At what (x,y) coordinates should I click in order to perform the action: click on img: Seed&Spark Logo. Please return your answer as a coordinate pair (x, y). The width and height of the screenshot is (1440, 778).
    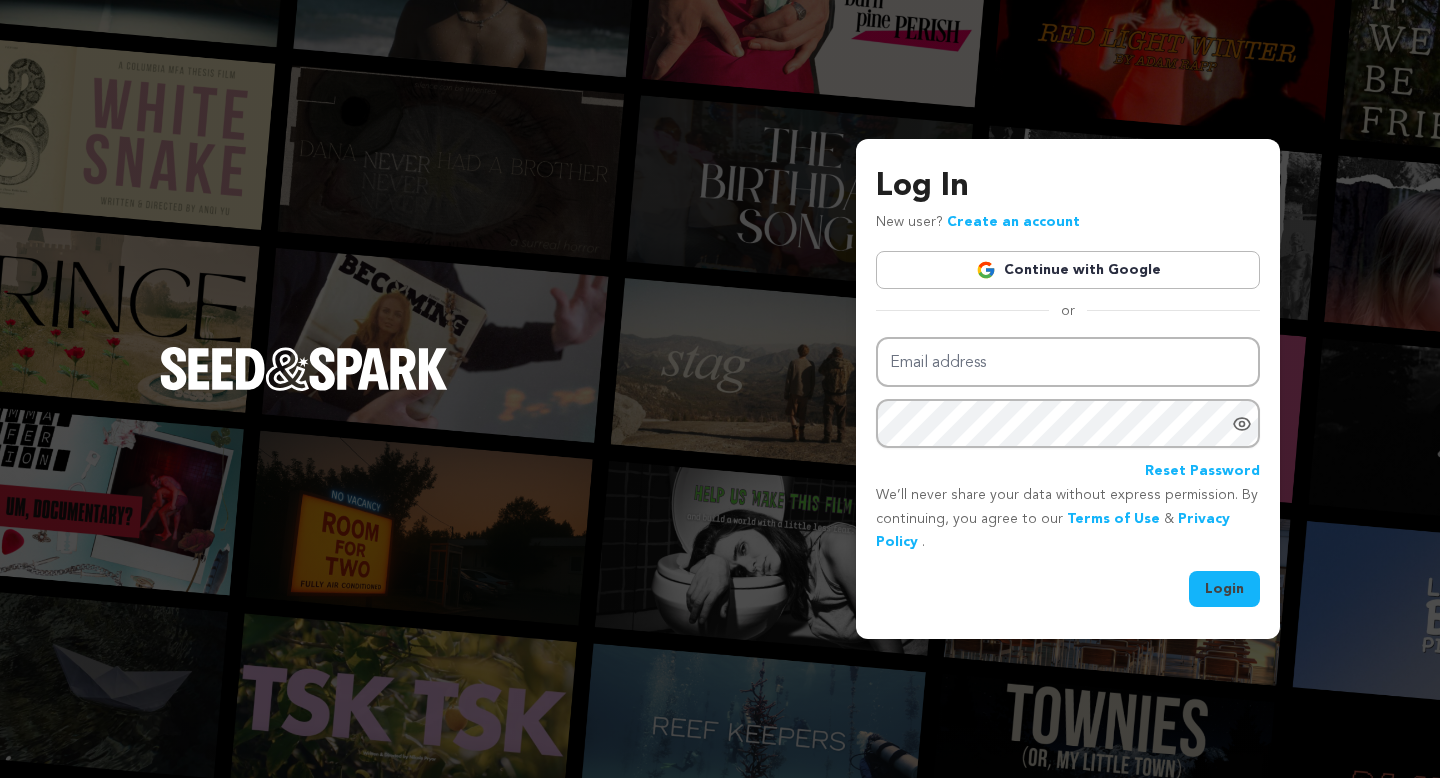
    Looking at the image, I should click on (304, 369).